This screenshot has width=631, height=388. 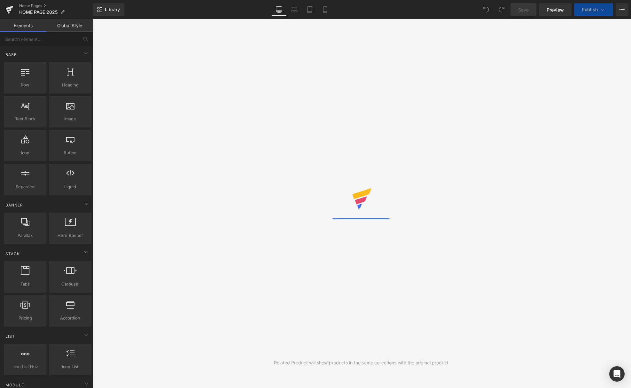 I want to click on span: Image, so click(x=70, y=119).